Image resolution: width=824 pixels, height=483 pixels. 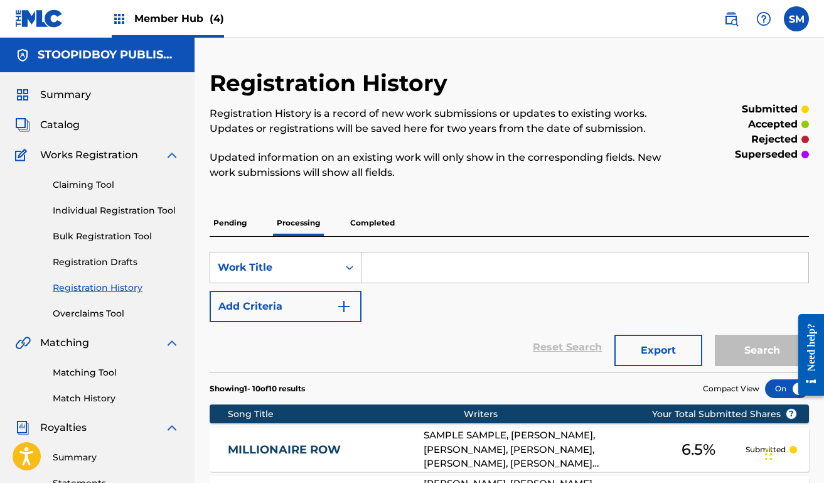 I want to click on p: submitted, so click(x=770, y=109).